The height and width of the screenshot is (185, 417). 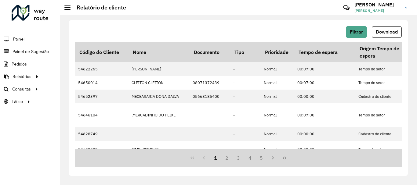 What do you see at coordinates (31, 52) in the screenshot?
I see `span: Painel de Sugestão` at bounding box center [31, 52].